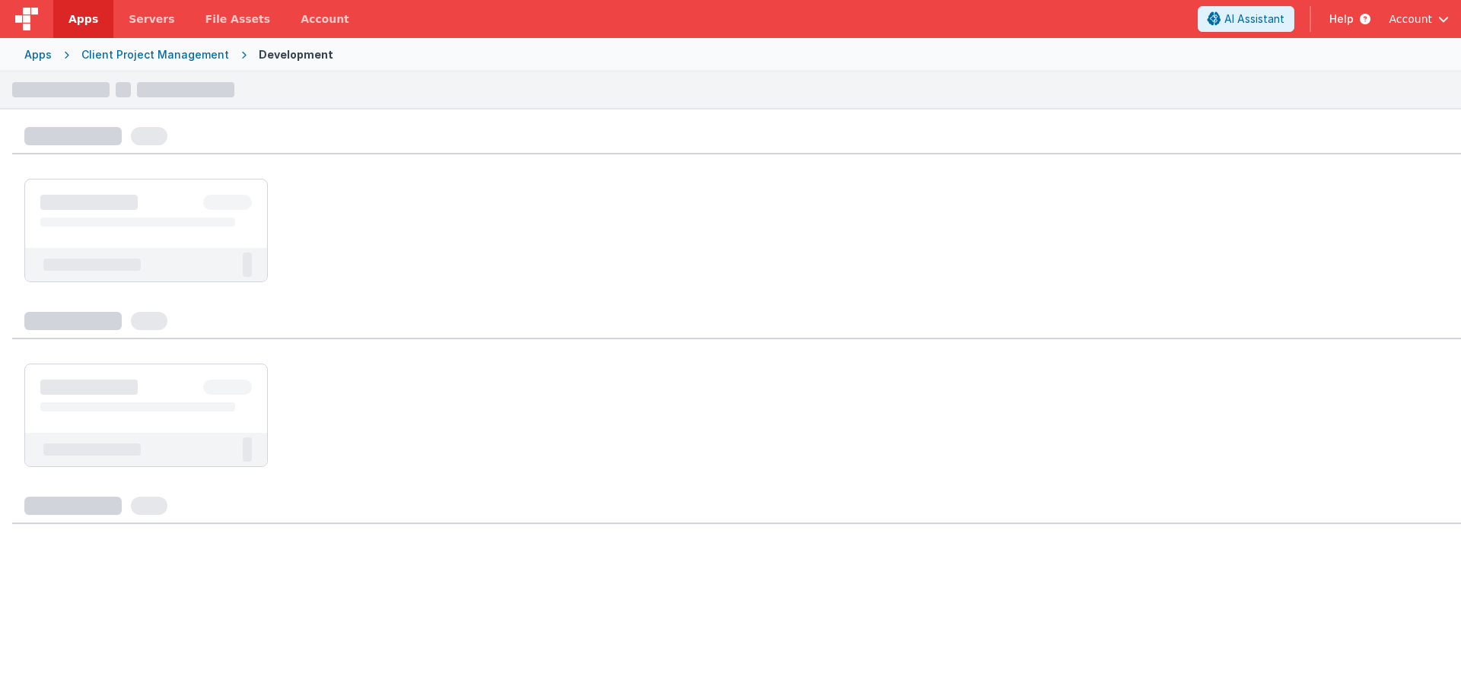 This screenshot has width=1461, height=699. What do you see at coordinates (155, 55) in the screenshot?
I see `div: Client Project Management` at bounding box center [155, 55].